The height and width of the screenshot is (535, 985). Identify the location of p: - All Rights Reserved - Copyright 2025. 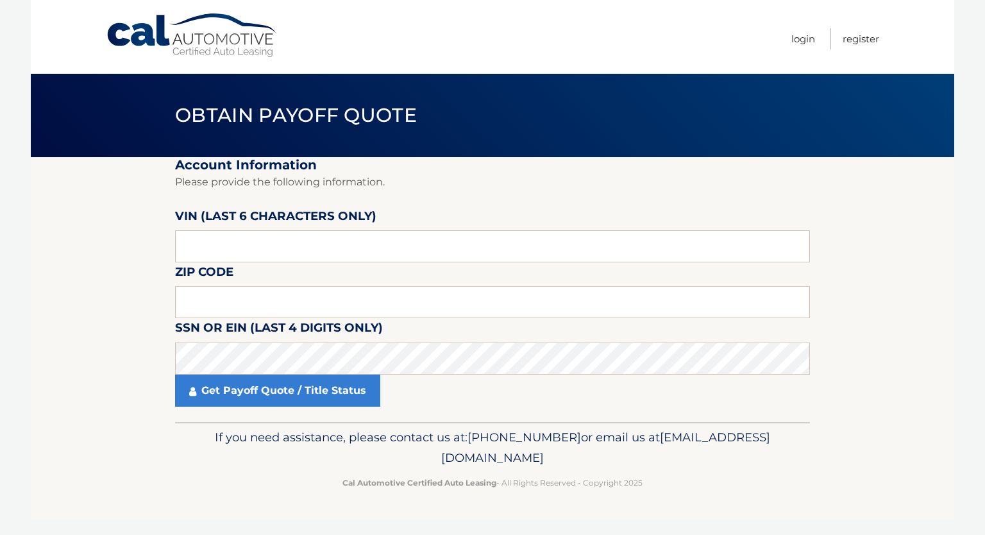
(493, 482).